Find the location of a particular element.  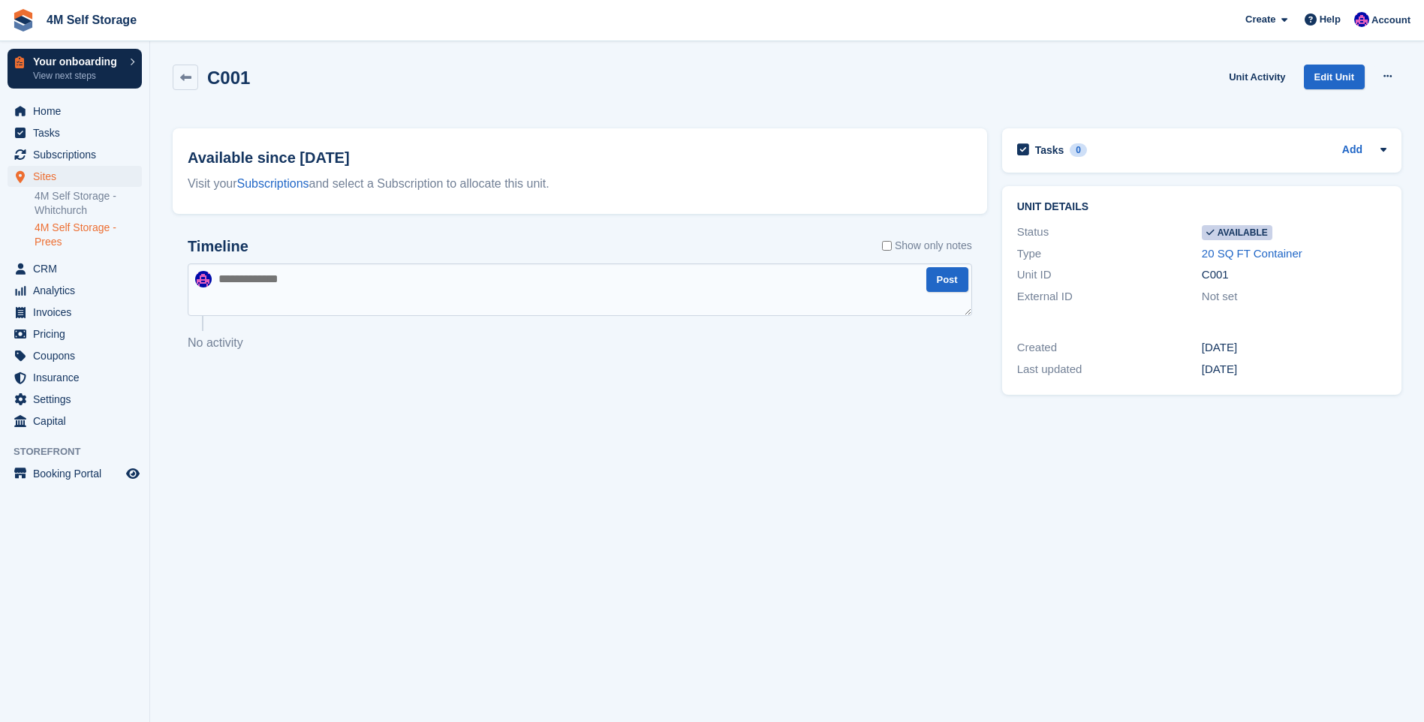

span: Settings is located at coordinates (78, 399).